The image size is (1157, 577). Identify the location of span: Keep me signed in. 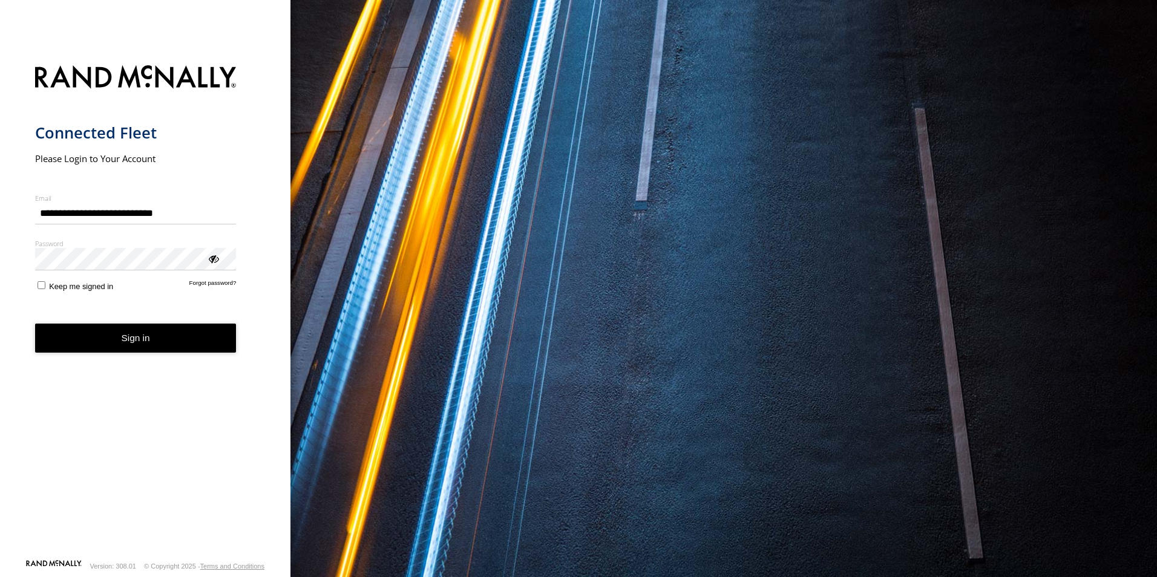
(81, 286).